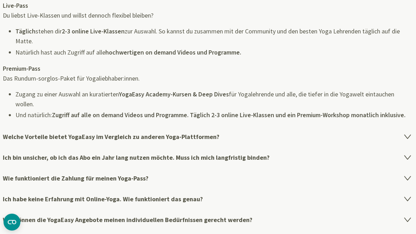 Image resolution: width=416 pixels, height=234 pixels. What do you see at coordinates (229, 115) in the screenshot?
I see `strong: Zugriff auf alle on demand Videos und Programme. Täglich 2-3 online Live-Klassen und ein Premium-...` at bounding box center [229, 115].